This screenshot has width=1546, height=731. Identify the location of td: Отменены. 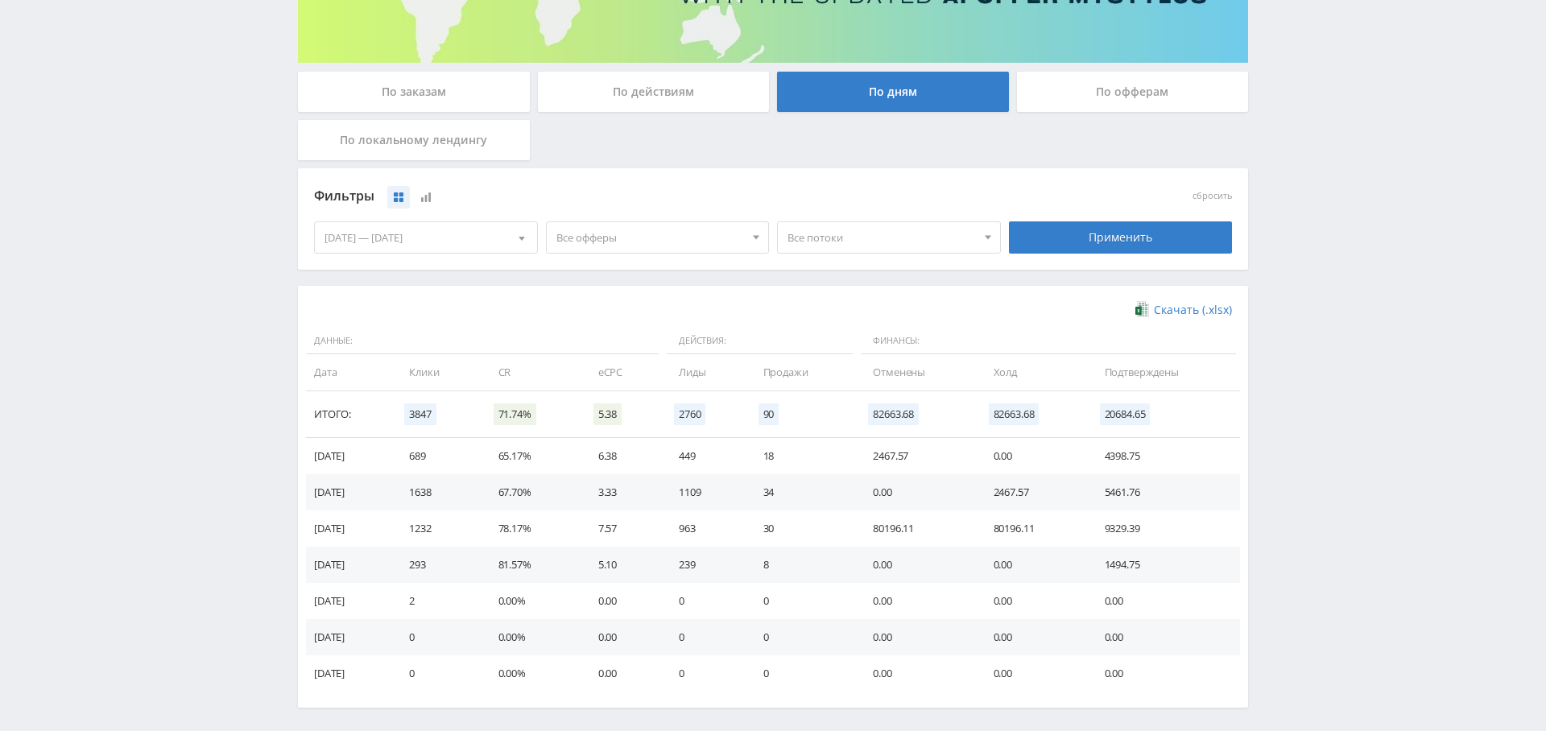
(916, 372).